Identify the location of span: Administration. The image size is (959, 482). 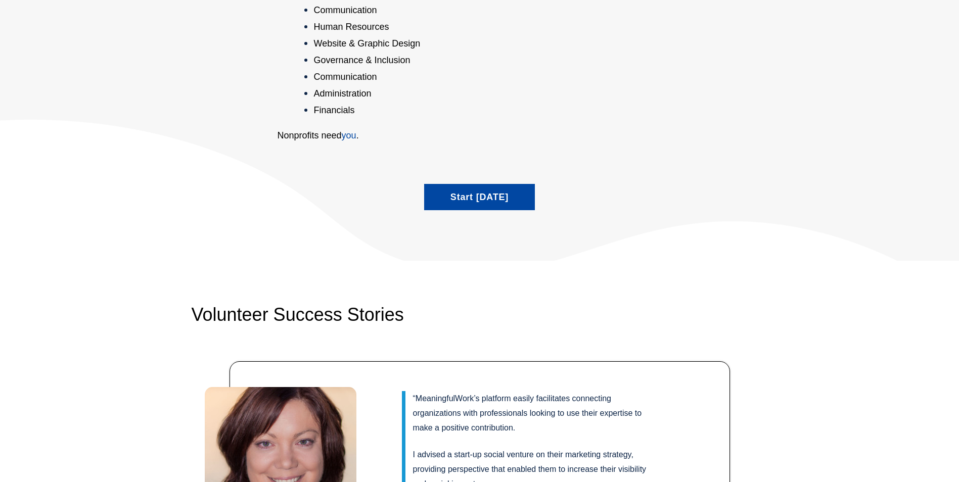
(343, 94).